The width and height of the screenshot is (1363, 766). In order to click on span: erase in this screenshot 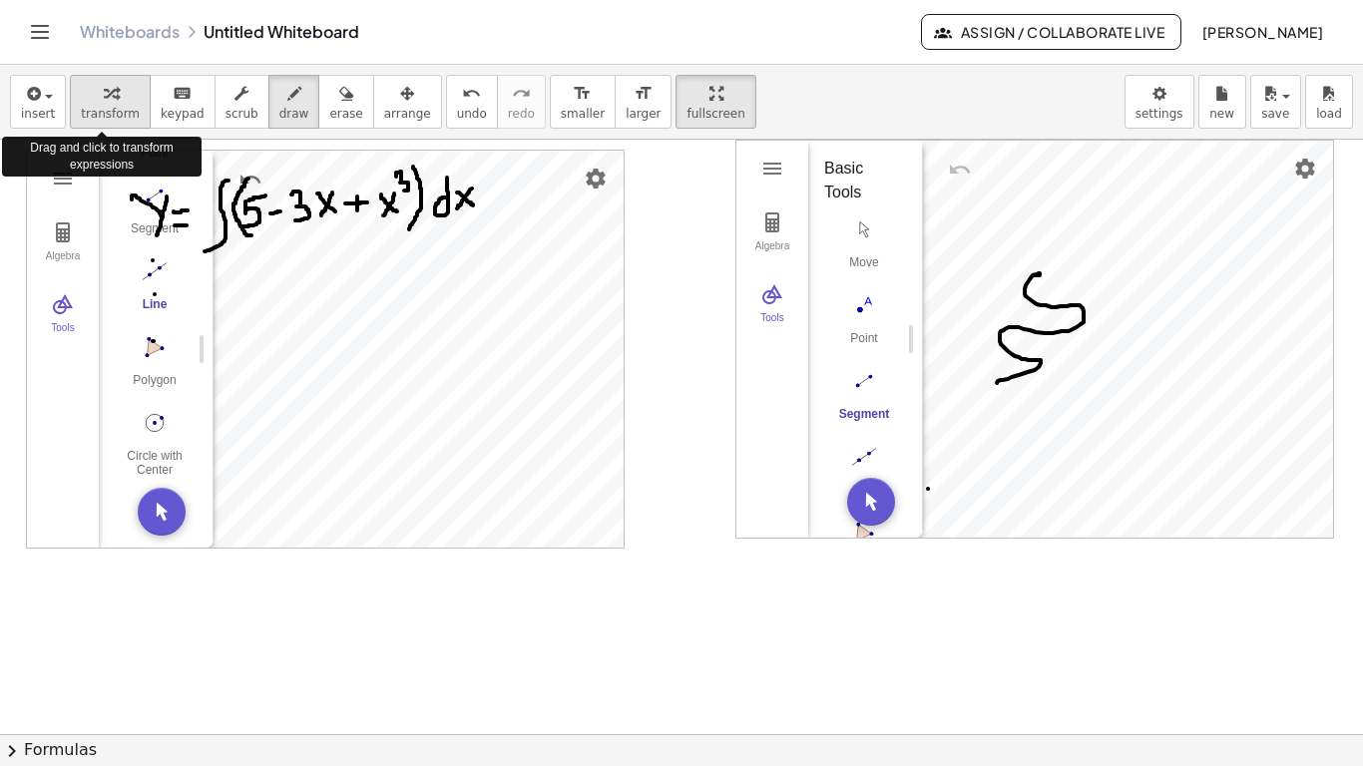, I will do `click(345, 114)`.